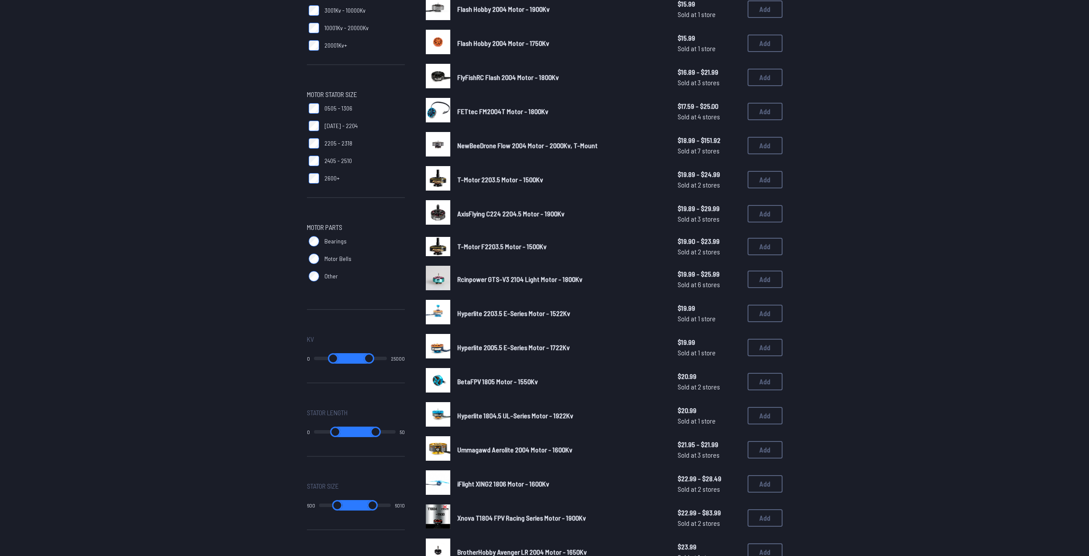 The image size is (1089, 556). What do you see at coordinates (709, 479) in the screenshot?
I see `span: $22.99 - $28.49` at bounding box center [709, 479].